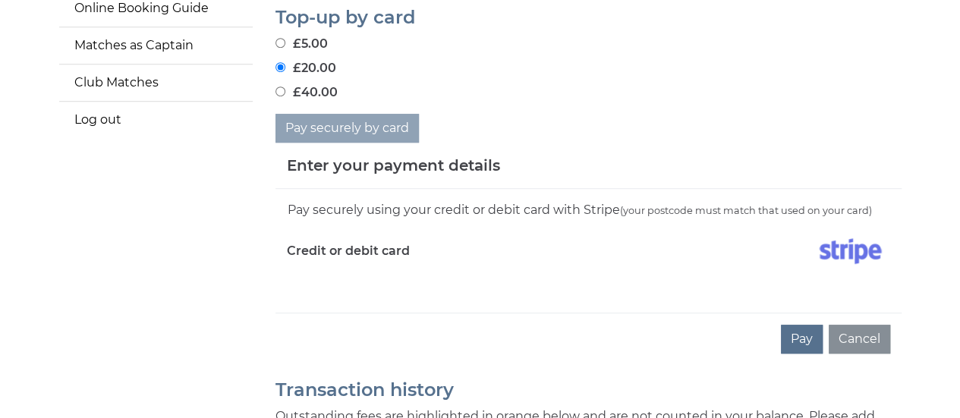 This screenshot has height=418, width=960. I want to click on label: £20.00, so click(306, 68).